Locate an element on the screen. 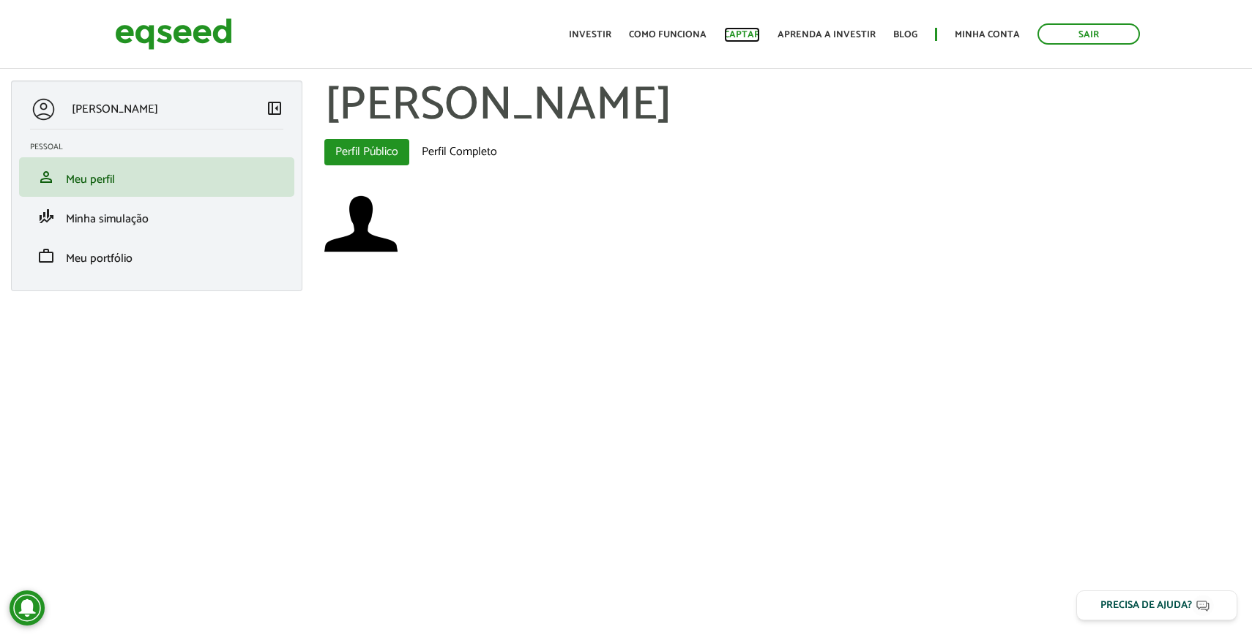 The image size is (1252, 635). span: Meu portfólio is located at coordinates (99, 258).